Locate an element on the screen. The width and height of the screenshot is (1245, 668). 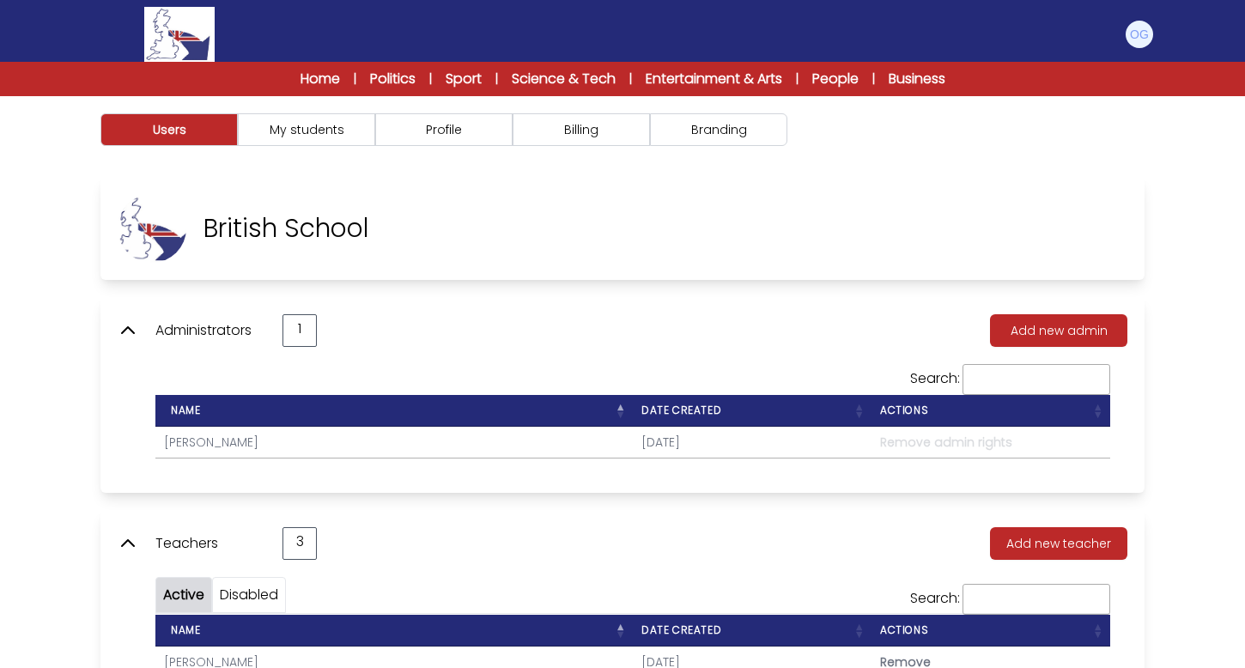
img: zz7LdfaiLTDMCfhCpnm3B9ew2222k4nNbYSoBnaj.jpg is located at coordinates (152, 228).